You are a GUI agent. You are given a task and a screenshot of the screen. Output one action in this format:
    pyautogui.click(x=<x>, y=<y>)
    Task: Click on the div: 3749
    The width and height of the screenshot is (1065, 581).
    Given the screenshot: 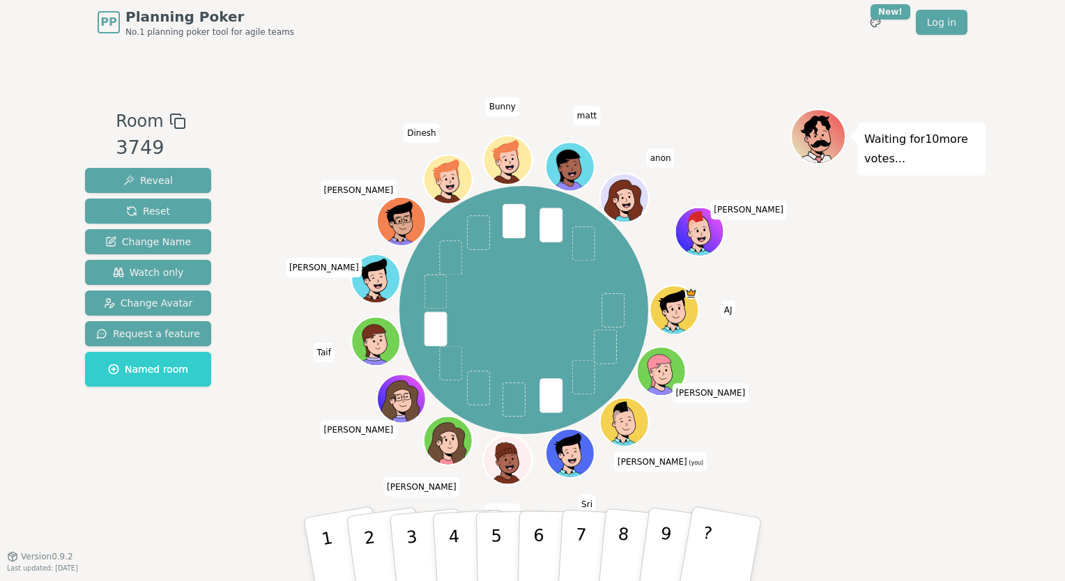 What is the action you would take?
    pyautogui.click(x=151, y=148)
    